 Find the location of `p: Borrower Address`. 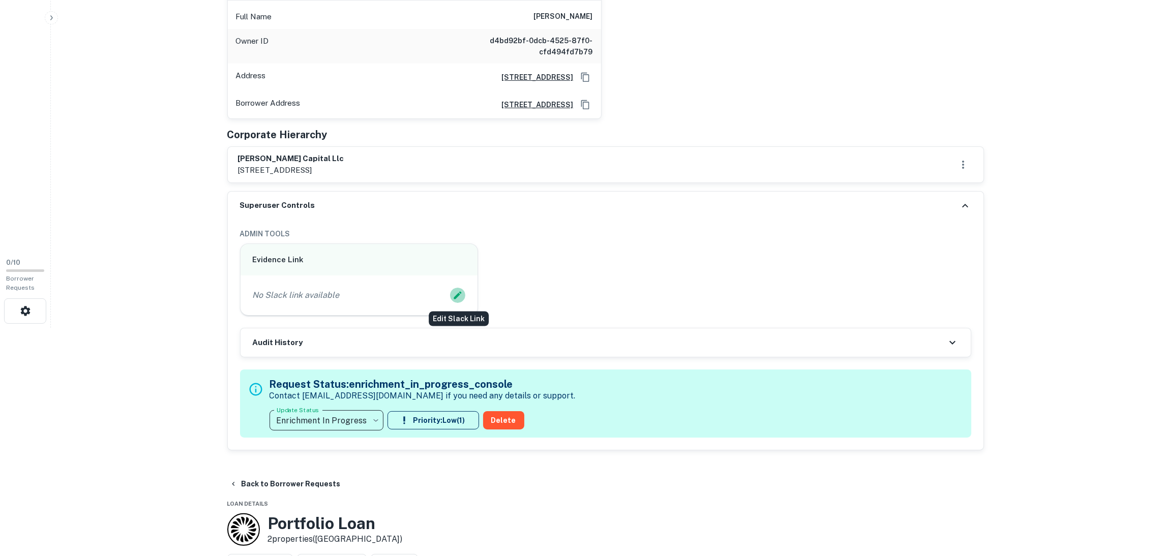

p: Borrower Address is located at coordinates (268, 105).